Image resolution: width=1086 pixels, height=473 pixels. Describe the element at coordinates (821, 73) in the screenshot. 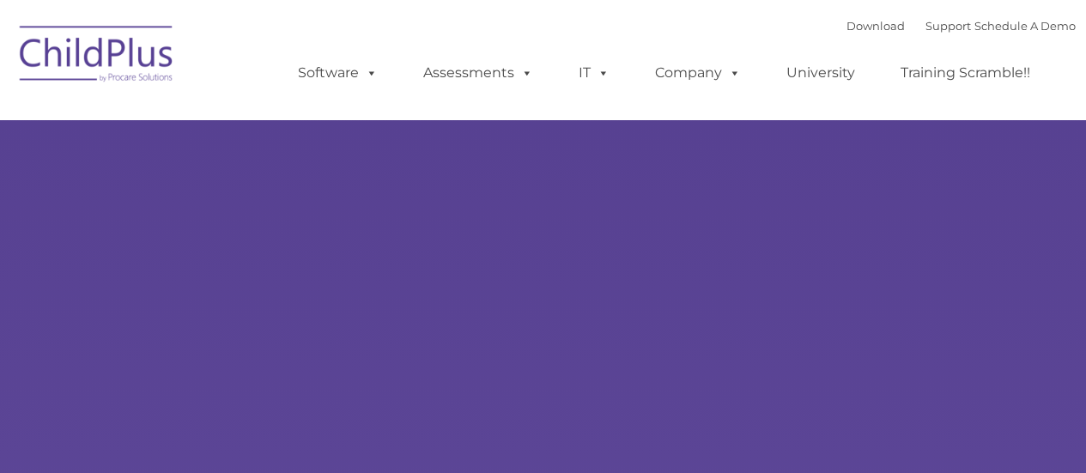

I see `a: University` at that location.